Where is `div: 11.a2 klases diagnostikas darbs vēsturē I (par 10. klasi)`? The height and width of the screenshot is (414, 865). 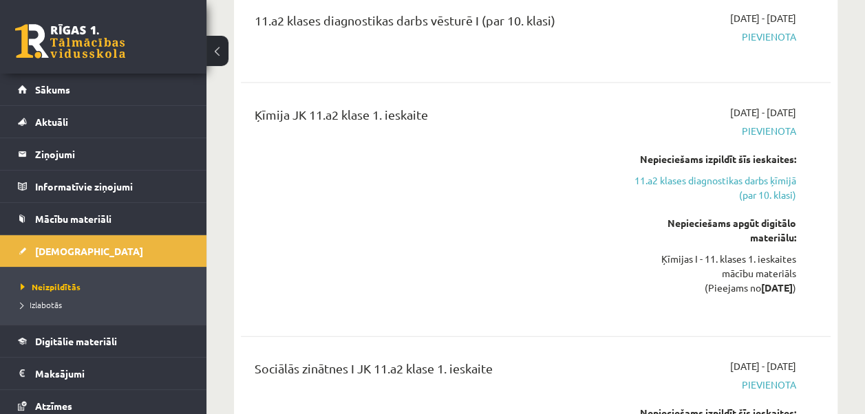
div: 11.a2 klases diagnostikas darbs vēsturē I (par 10. klasi) is located at coordinates (431, 23).